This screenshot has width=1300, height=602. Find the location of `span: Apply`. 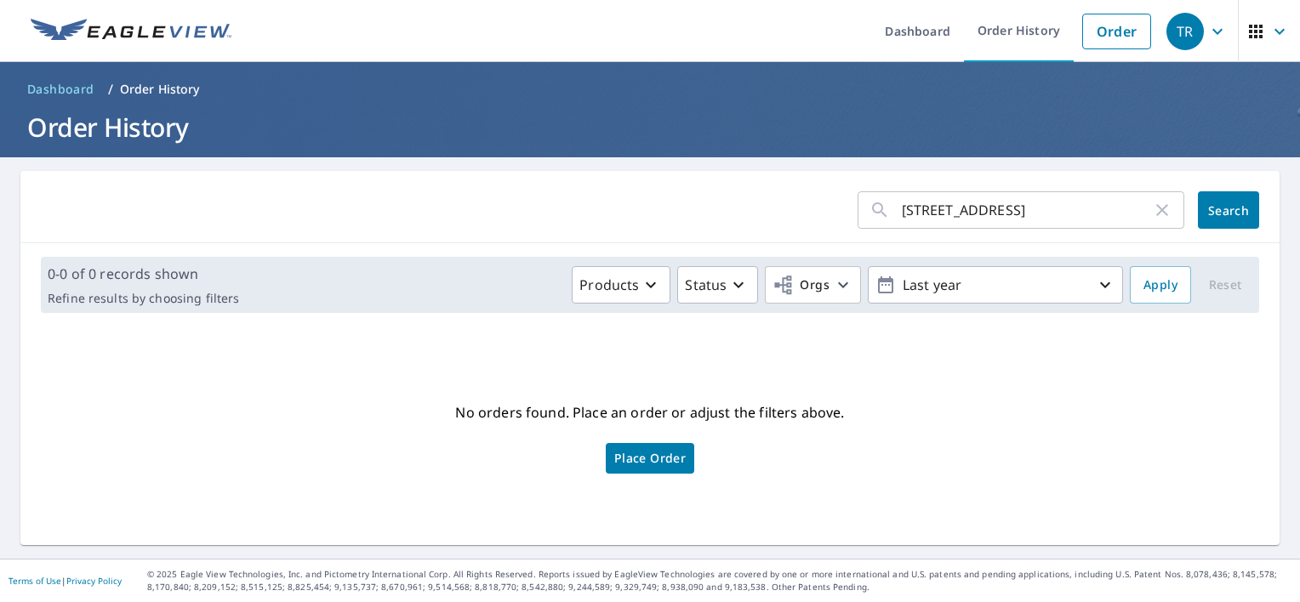

span: Apply is located at coordinates (1160, 285).